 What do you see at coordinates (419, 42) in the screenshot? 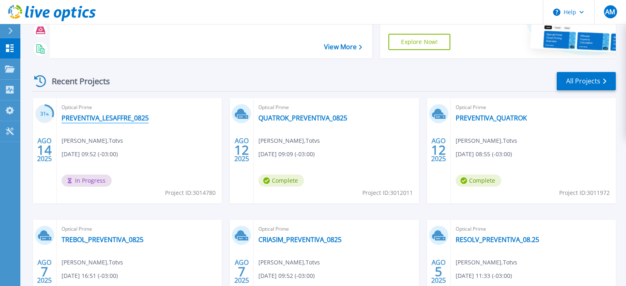
I see `a: Explore Now!` at bounding box center [419, 42].